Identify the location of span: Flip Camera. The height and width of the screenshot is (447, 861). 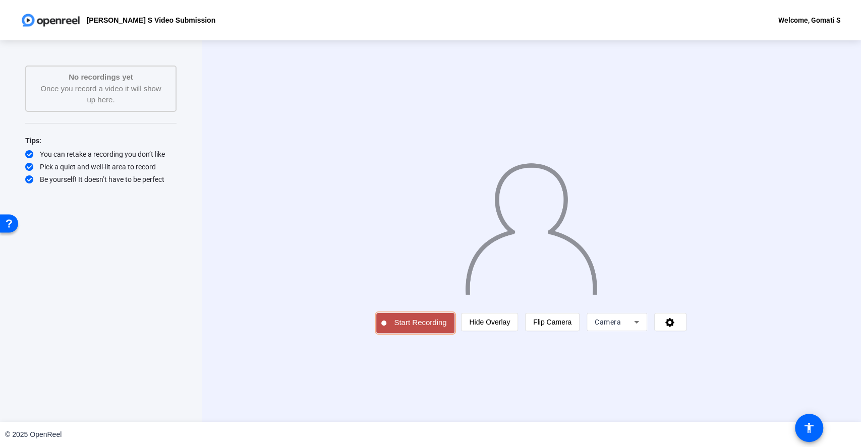
(552, 322).